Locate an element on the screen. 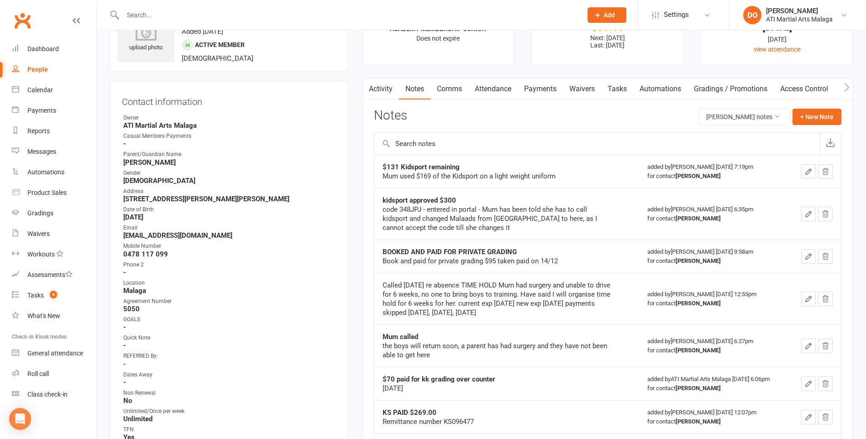 This screenshot has width=866, height=439. div: Automations is located at coordinates (46, 172).